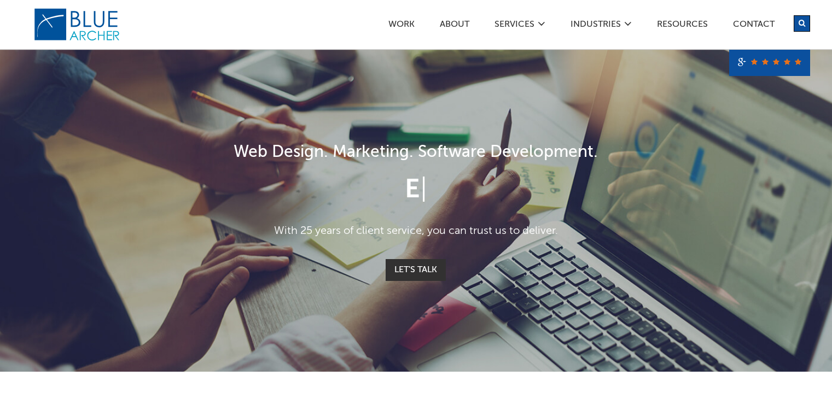 The height and width of the screenshot is (399, 832). Describe the element at coordinates (416, 270) in the screenshot. I see `a: Let's Talk` at that location.